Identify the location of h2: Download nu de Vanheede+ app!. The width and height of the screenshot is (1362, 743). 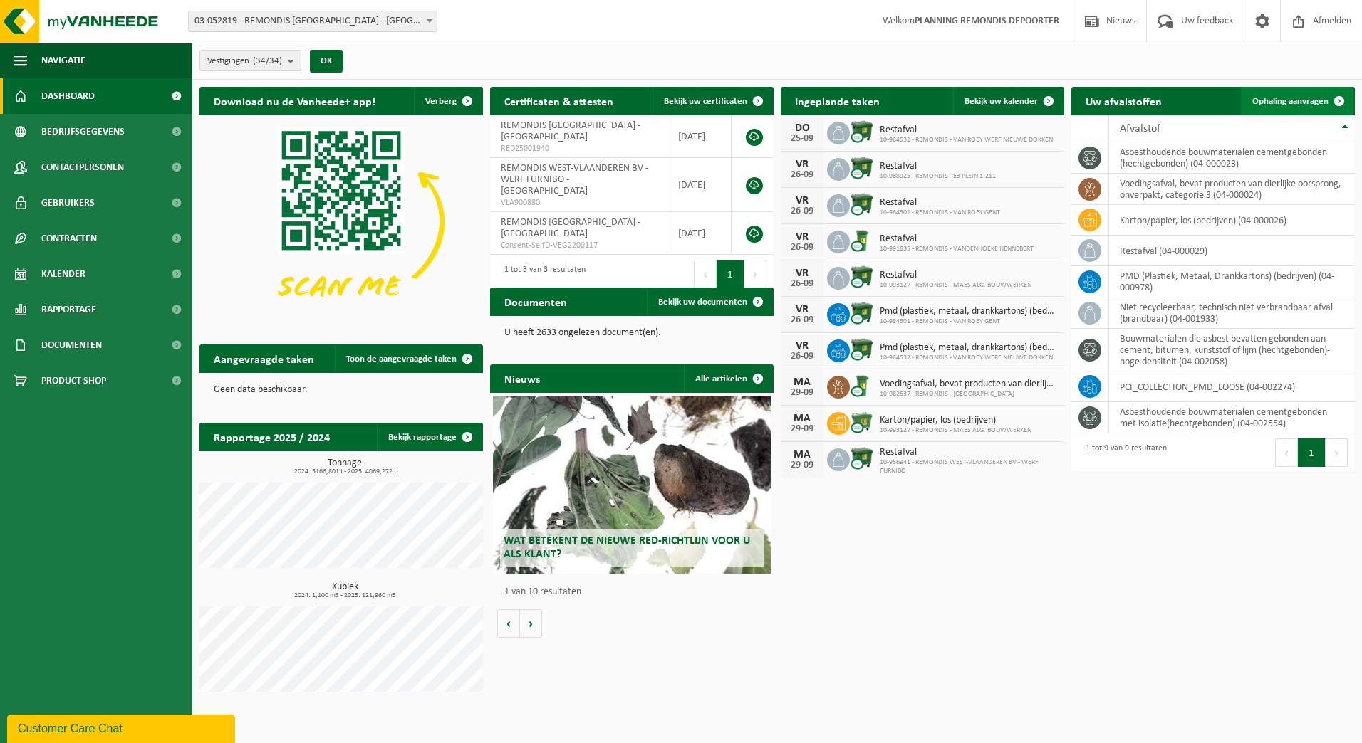
(294, 100).